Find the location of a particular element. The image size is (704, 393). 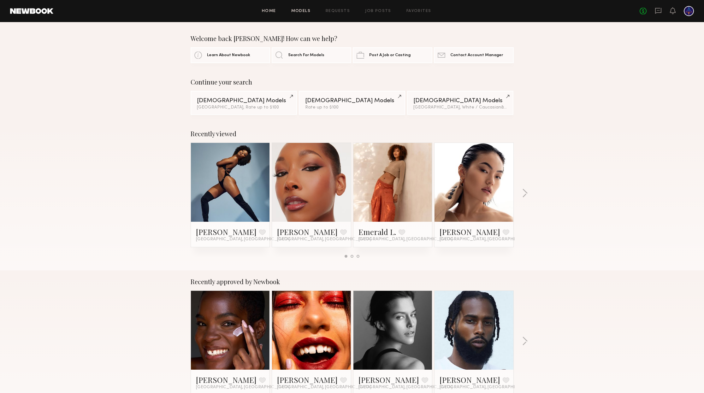

div: Recently approved by Newbook is located at coordinates (352, 282).